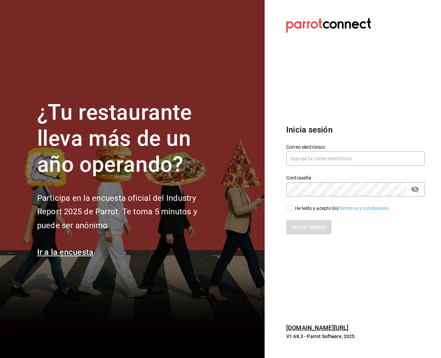  I want to click on h1: ¿Tu restaurante lleva más de un año operando?, so click(129, 139).